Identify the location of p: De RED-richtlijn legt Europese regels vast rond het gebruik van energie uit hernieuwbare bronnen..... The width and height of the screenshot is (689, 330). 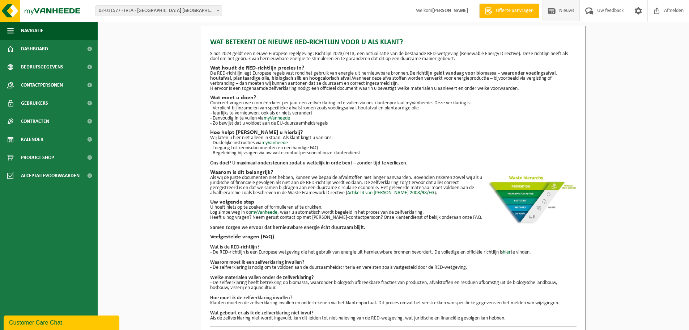
(393, 79).